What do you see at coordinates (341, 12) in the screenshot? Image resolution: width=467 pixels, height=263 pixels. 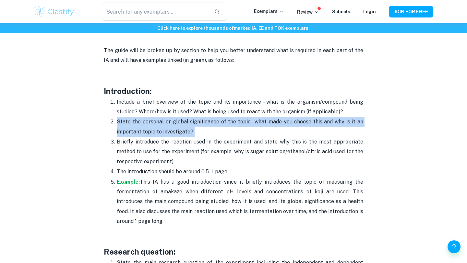 I see `a: Schools` at bounding box center [341, 12].